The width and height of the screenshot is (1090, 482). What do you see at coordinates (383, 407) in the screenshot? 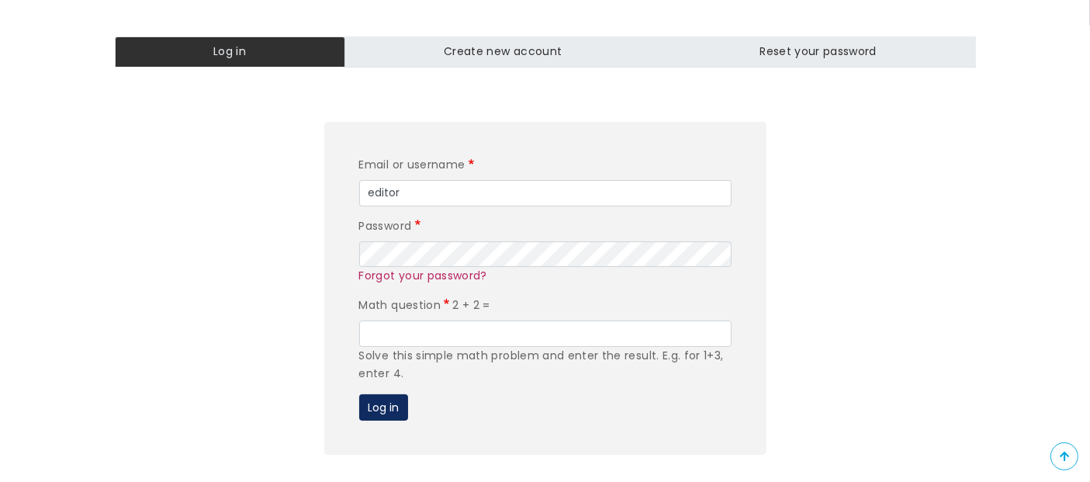
I see `button: Log in` at bounding box center [383, 407].